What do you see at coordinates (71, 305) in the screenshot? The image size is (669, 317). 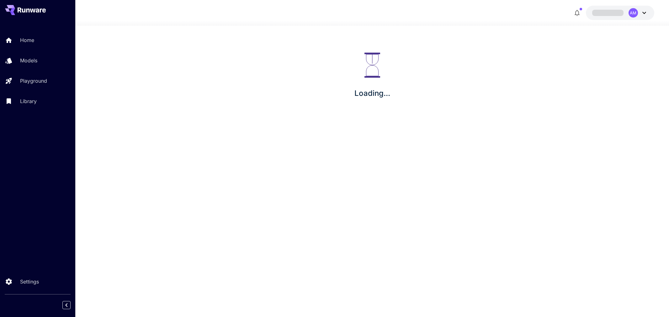 I see `div: Collapse sidebar` at bounding box center [71, 305].